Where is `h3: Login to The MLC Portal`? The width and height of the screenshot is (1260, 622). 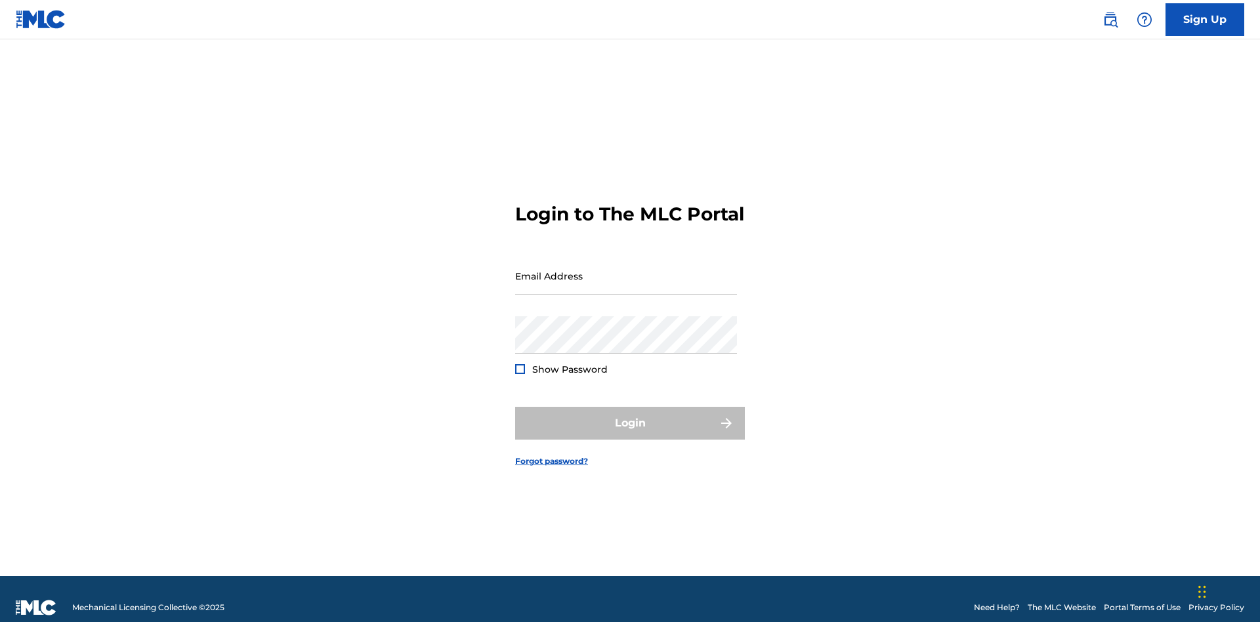 h3: Login to The MLC Portal is located at coordinates (630, 214).